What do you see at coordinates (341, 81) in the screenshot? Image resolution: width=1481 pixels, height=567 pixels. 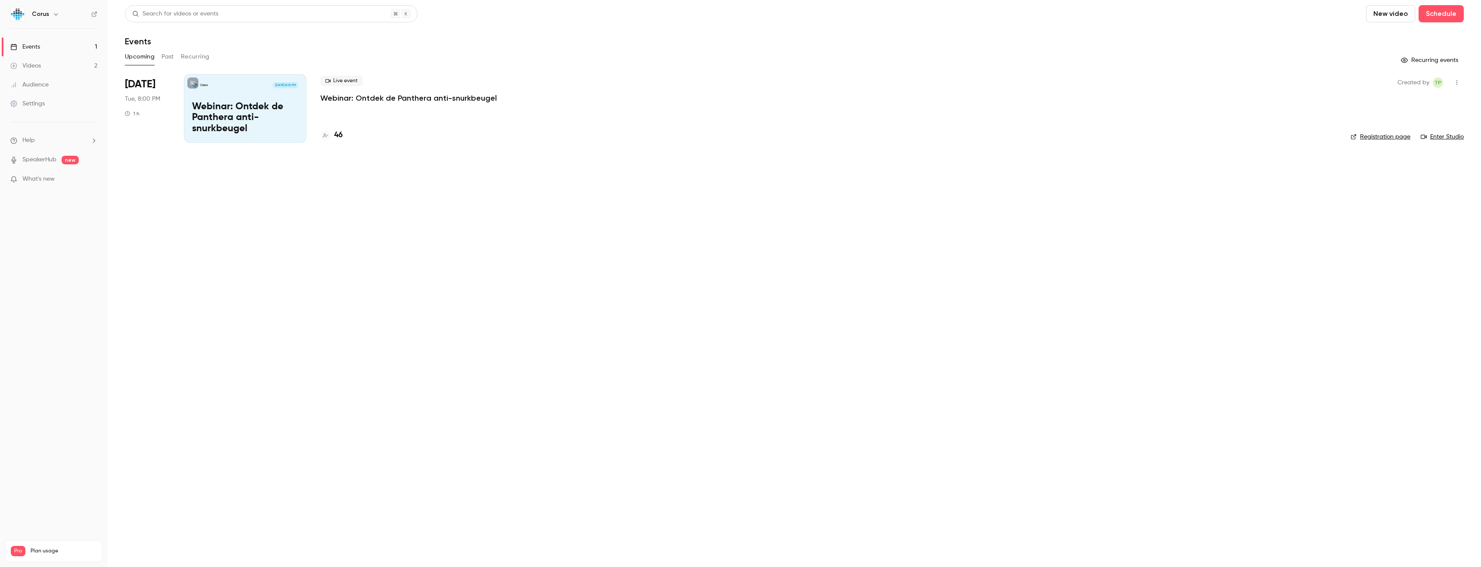 I see `span: Live event` at bounding box center [341, 81].